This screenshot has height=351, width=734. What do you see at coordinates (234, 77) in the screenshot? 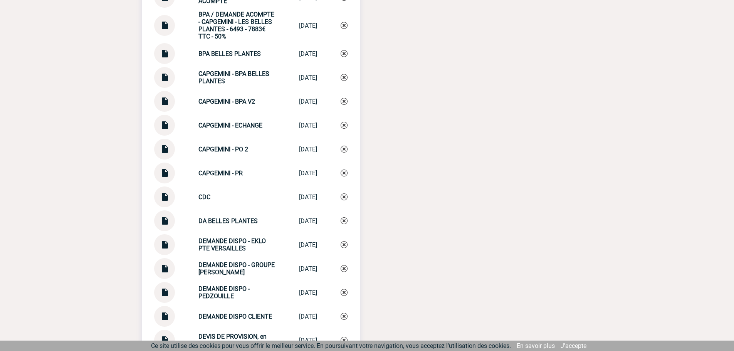
I see `strong: CAPGEMINI - BPA BELLES PLANTES` at bounding box center [234, 77].